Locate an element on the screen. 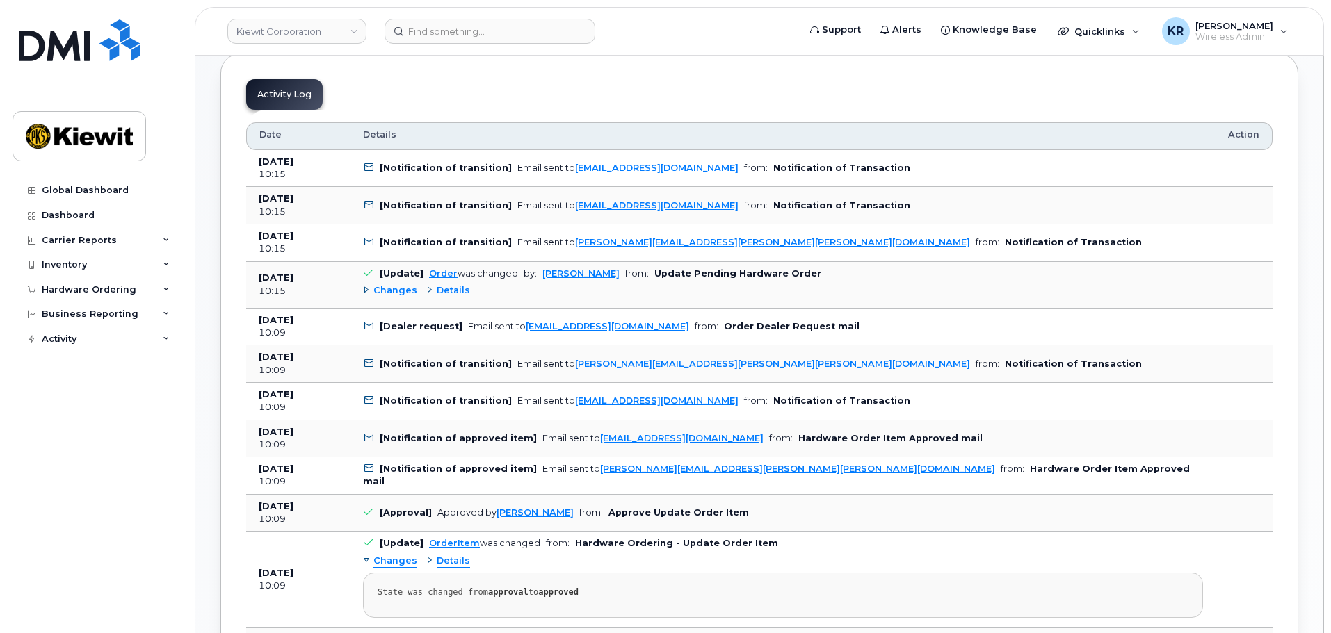 This screenshot has height=633, width=1331. span: Wireless Admin is located at coordinates (1234, 37).